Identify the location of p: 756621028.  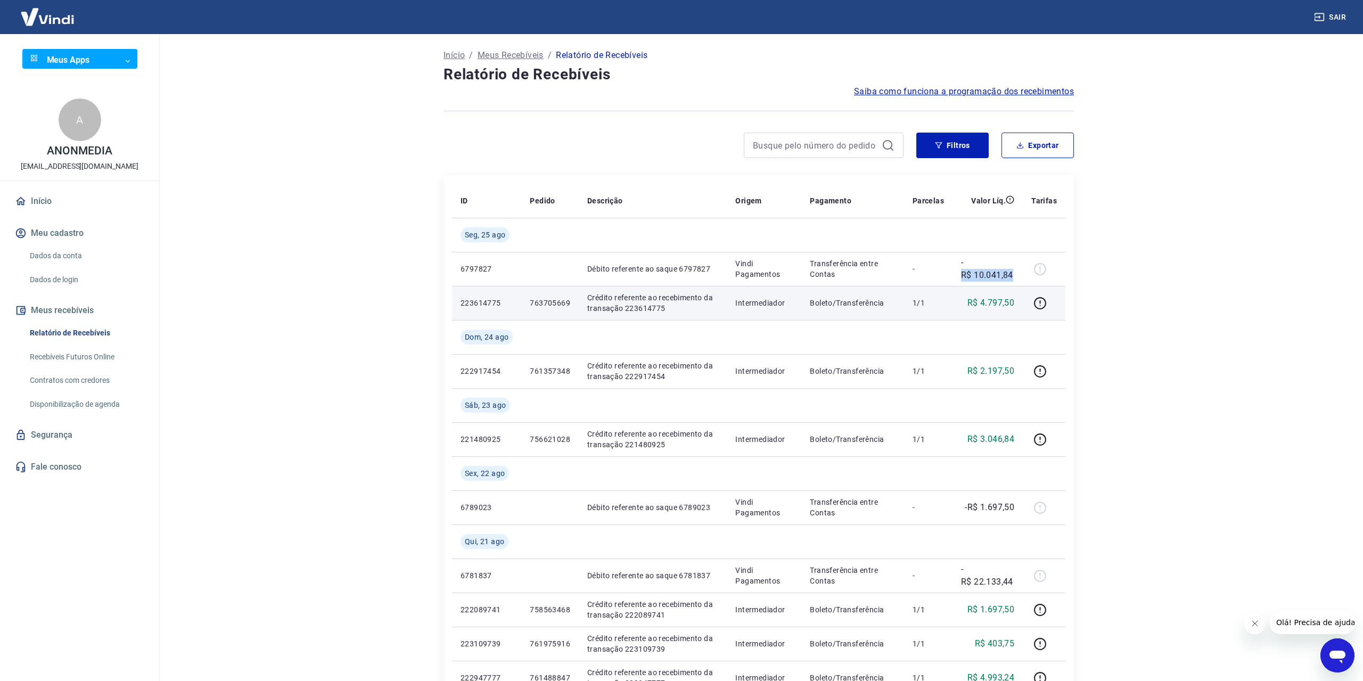
(550, 439).